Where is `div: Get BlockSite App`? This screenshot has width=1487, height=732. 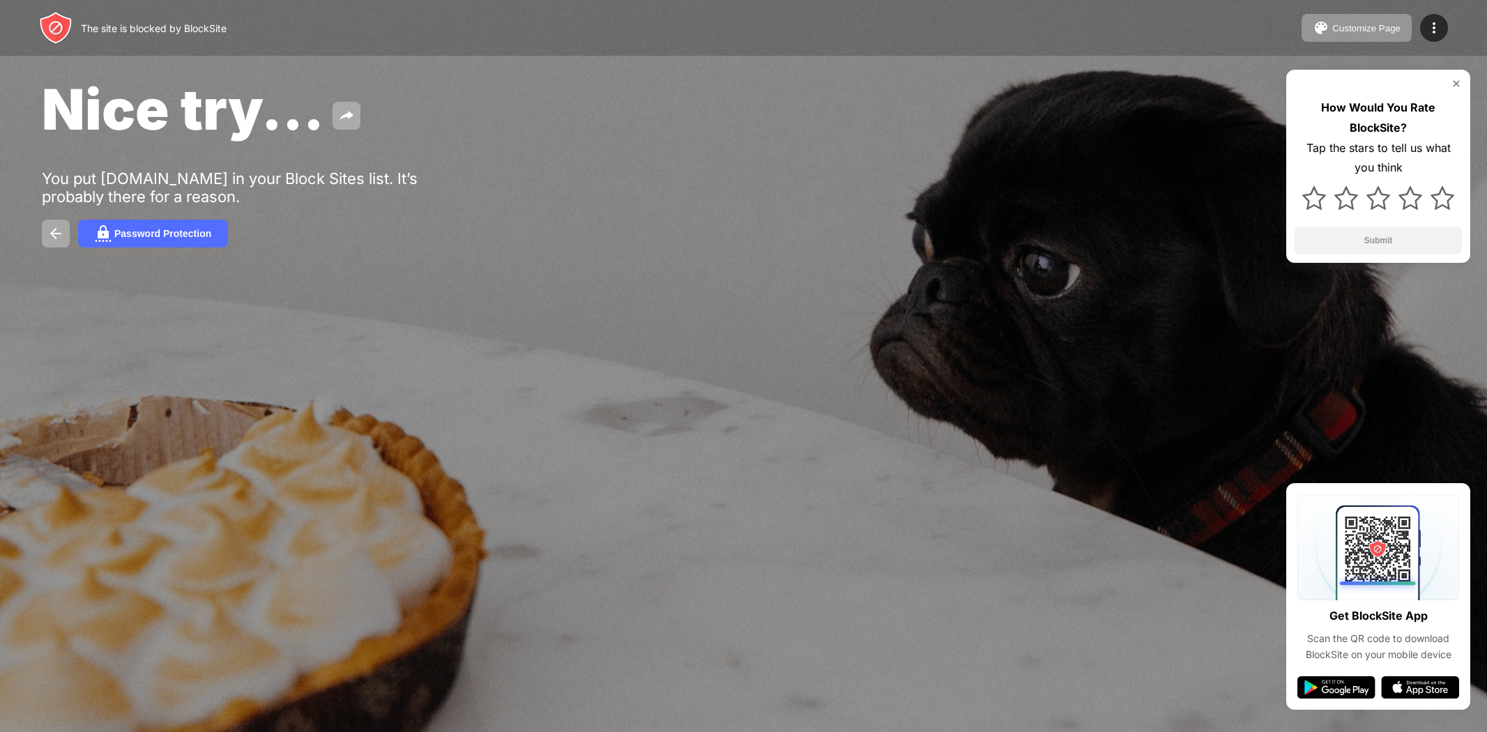
div: Get BlockSite App is located at coordinates (1378, 616).